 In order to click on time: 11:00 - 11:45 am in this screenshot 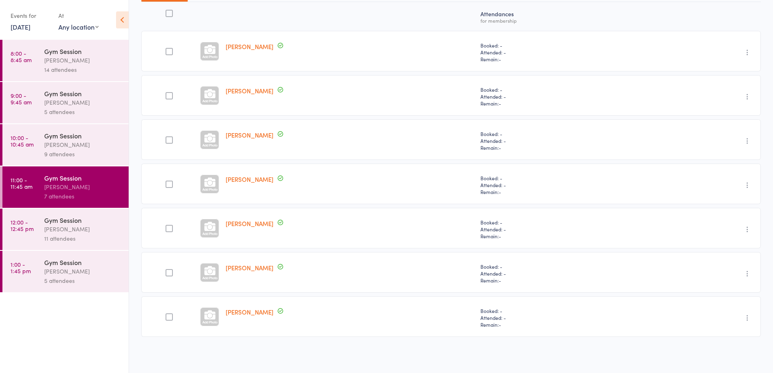, I will do `click(22, 183)`.